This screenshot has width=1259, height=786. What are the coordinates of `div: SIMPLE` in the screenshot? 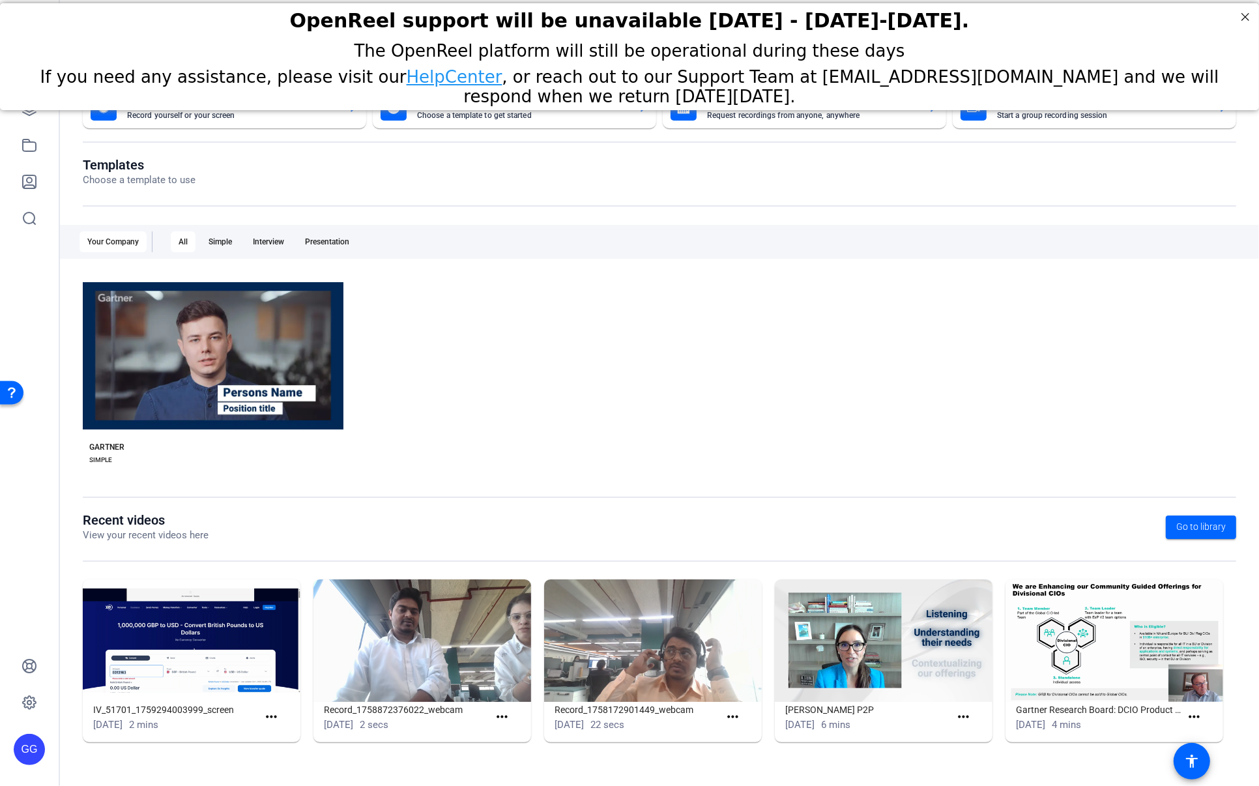 It's located at (100, 460).